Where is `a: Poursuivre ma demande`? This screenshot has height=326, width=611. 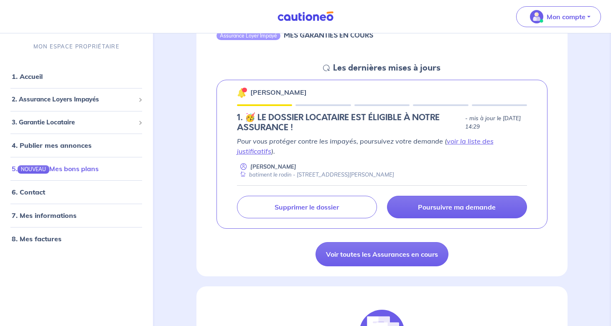
a: Poursuivre ma demande is located at coordinates (457, 207).